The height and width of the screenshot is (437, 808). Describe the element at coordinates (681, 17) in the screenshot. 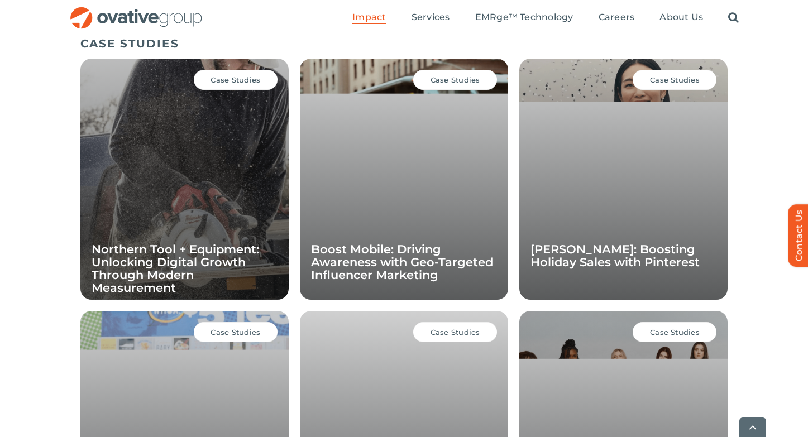

I see `span: About Us` at that location.